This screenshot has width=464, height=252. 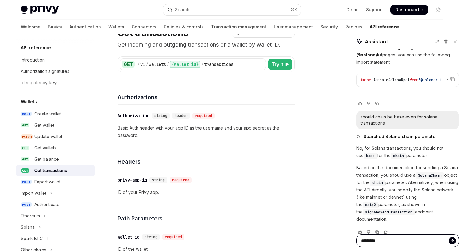 I want to click on div: privy-app-id, so click(x=132, y=180).